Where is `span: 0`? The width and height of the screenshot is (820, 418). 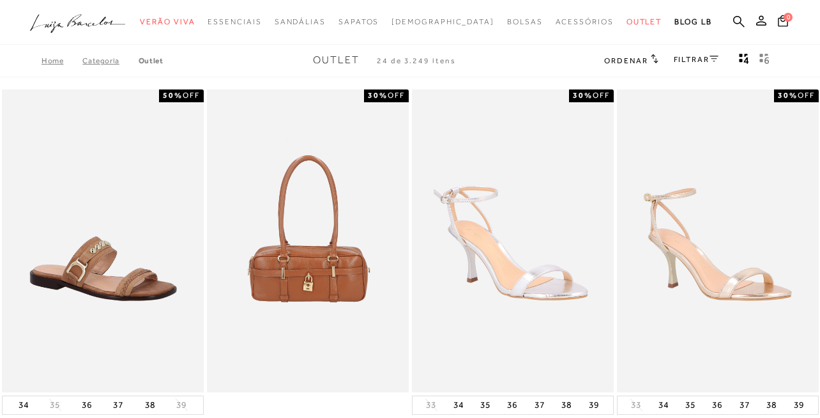 span: 0 is located at coordinates (788, 17).